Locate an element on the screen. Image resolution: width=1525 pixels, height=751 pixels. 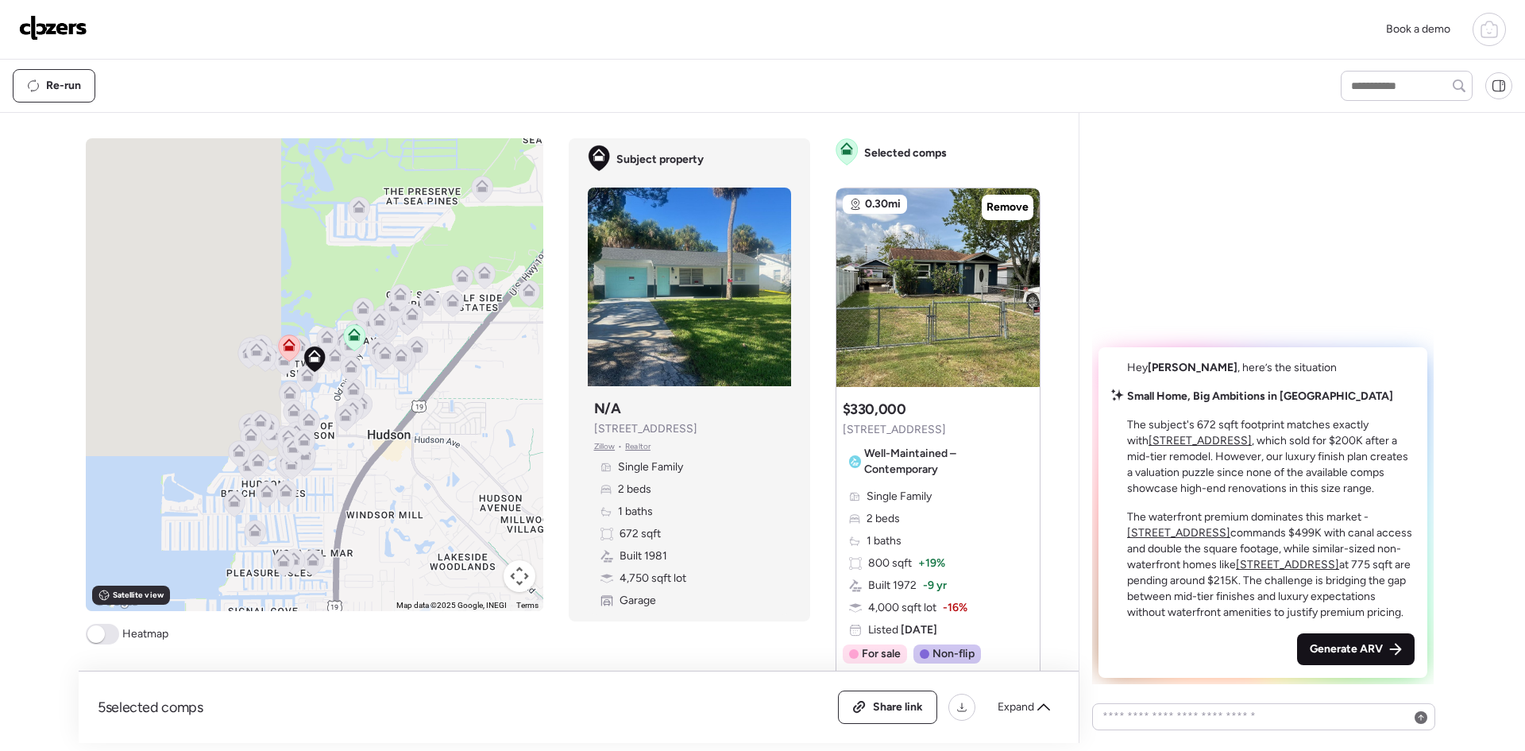
h3: N/A is located at coordinates (608, 408).